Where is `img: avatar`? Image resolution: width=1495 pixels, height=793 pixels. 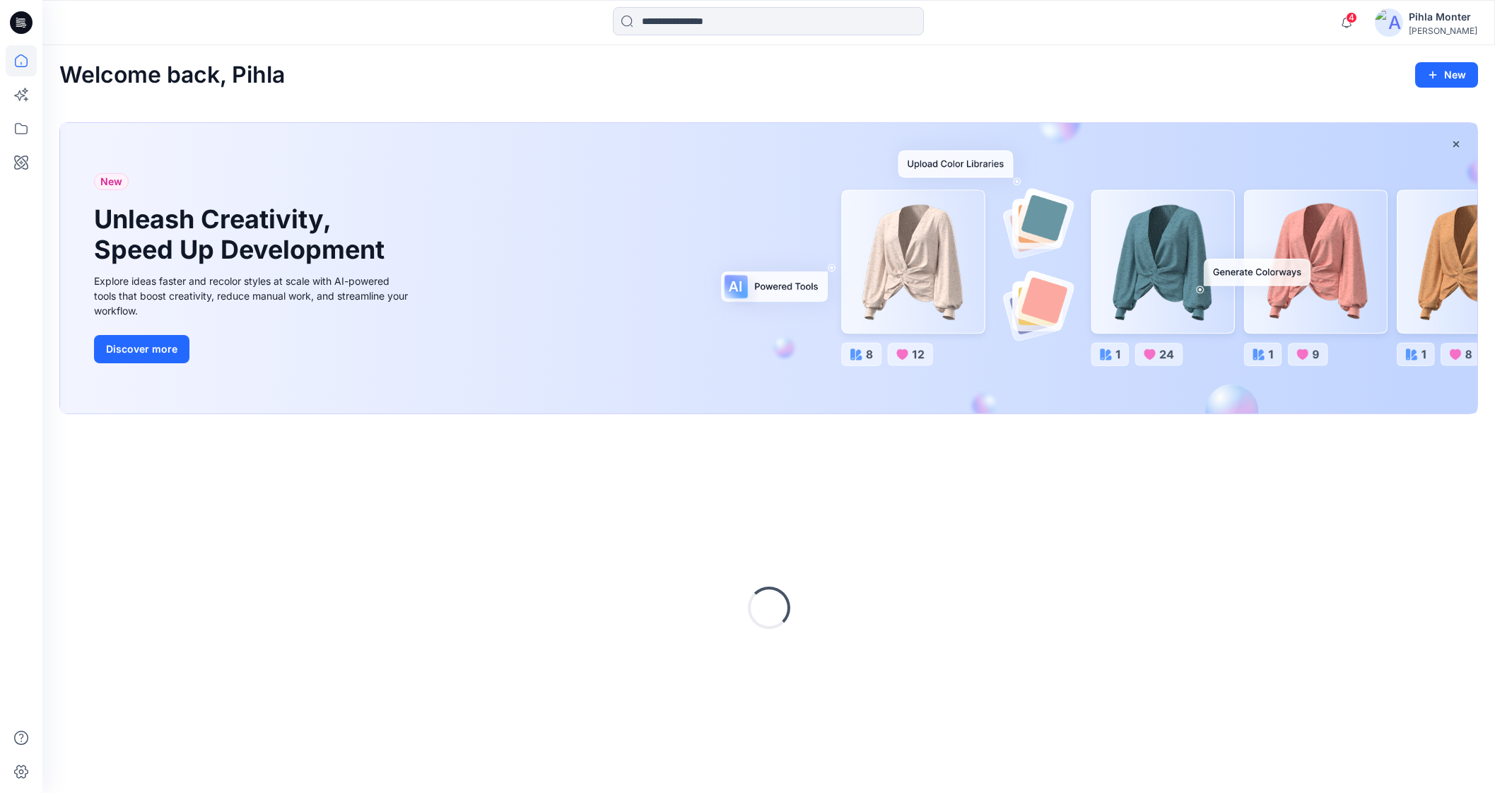
img: avatar is located at coordinates (1389, 23).